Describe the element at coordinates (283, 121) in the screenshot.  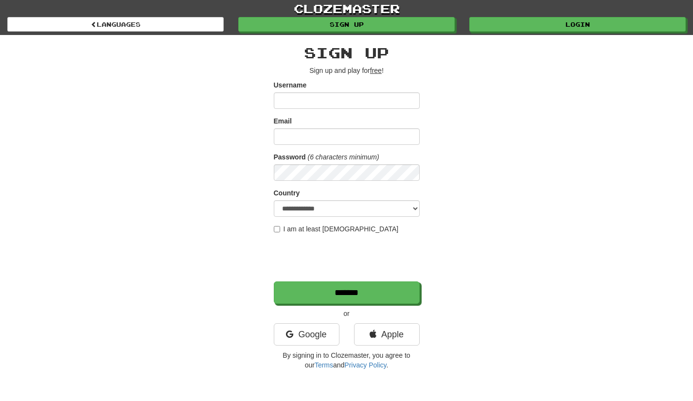
I see `label: Email` at that location.